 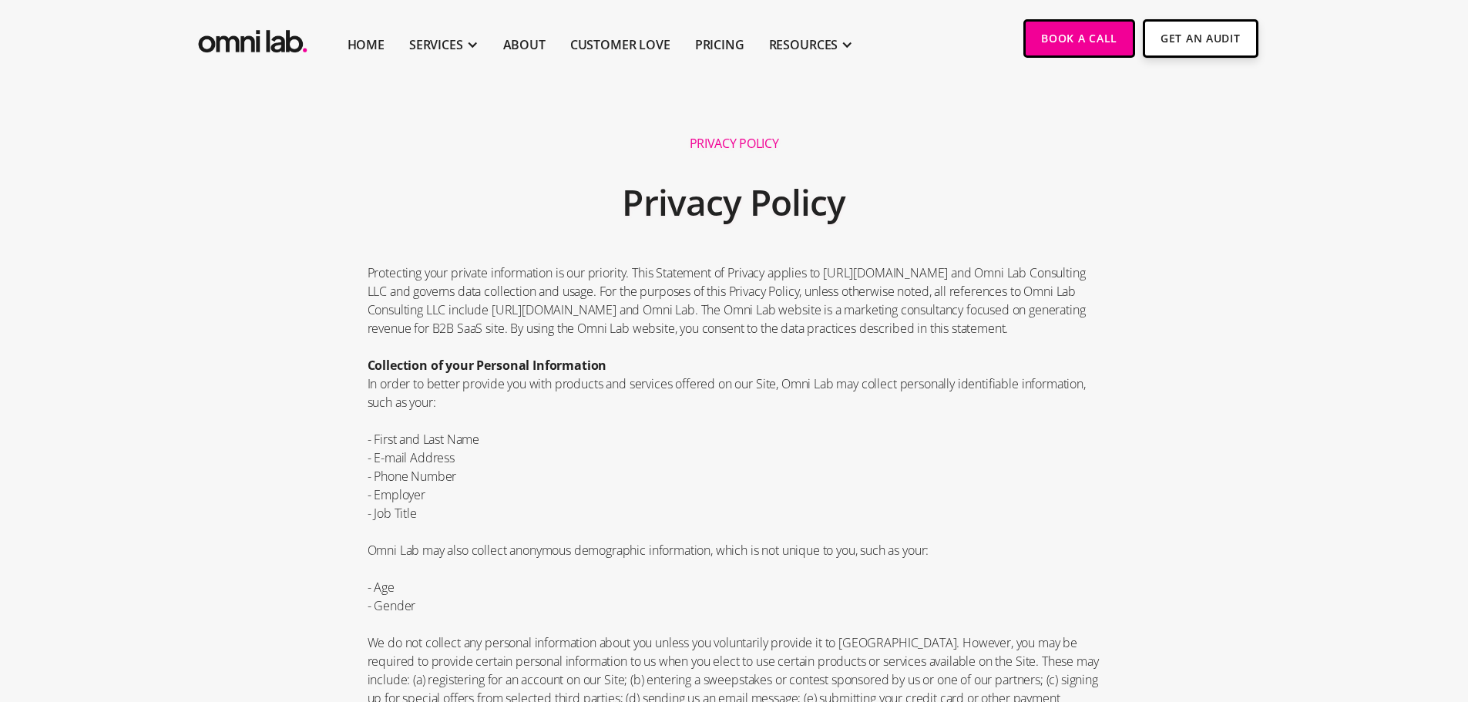 What do you see at coordinates (733, 203) in the screenshot?
I see `h2: Privacy Policy` at bounding box center [733, 203].